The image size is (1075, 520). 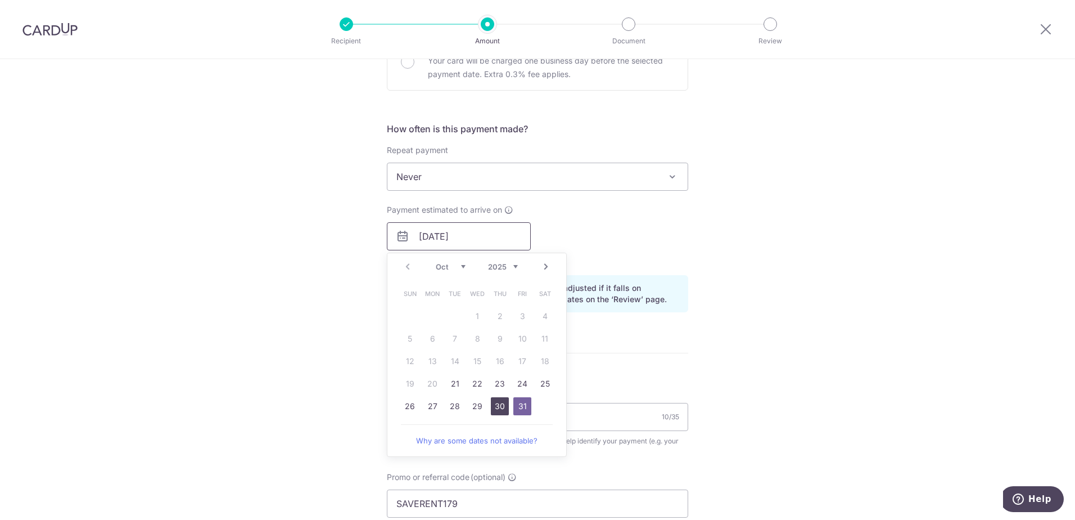 What do you see at coordinates (478, 406) in the screenshot?
I see `a: 29` at bounding box center [478, 406].